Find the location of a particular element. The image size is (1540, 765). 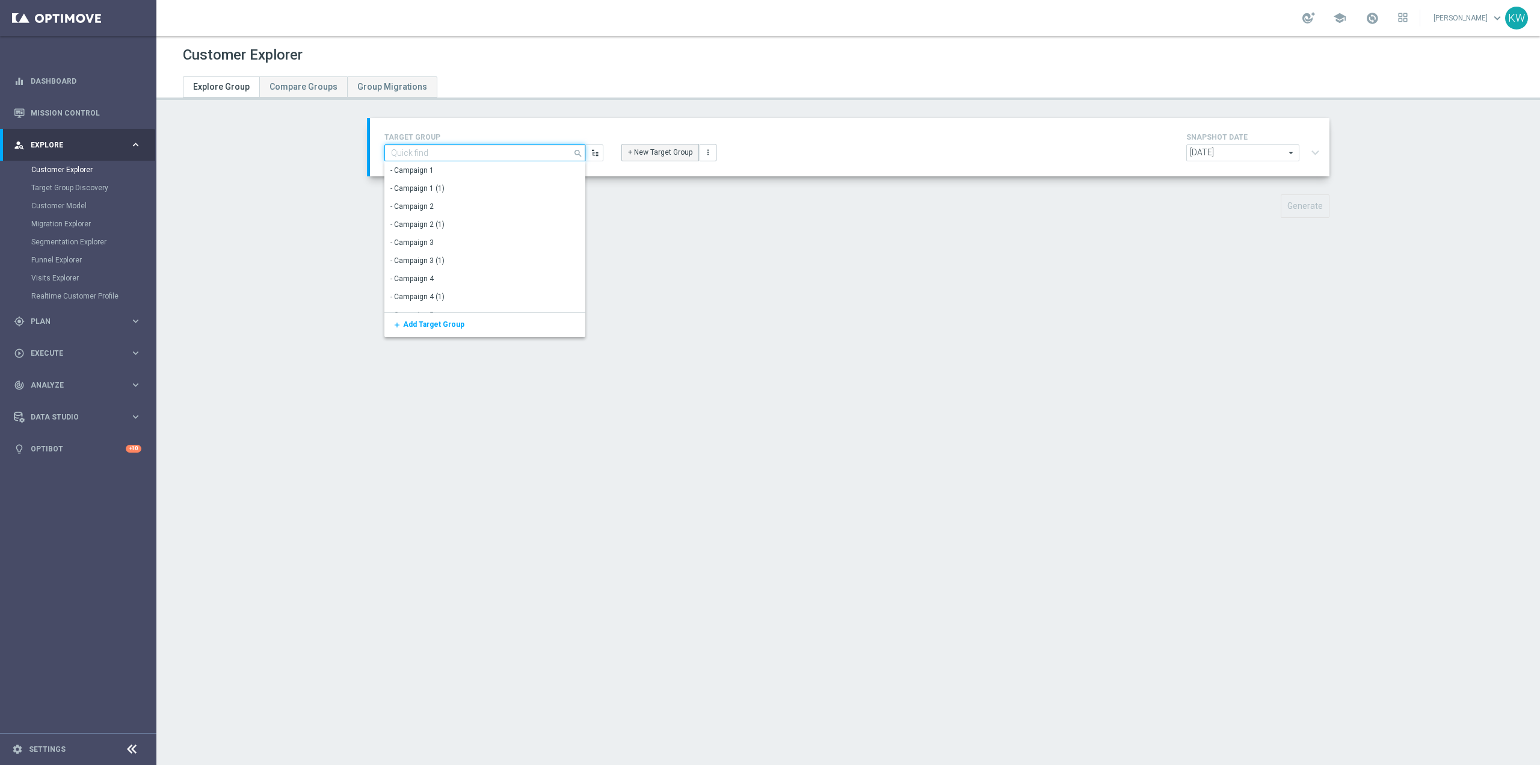

div: - Campaign 3 (1) is located at coordinates (418, 260).